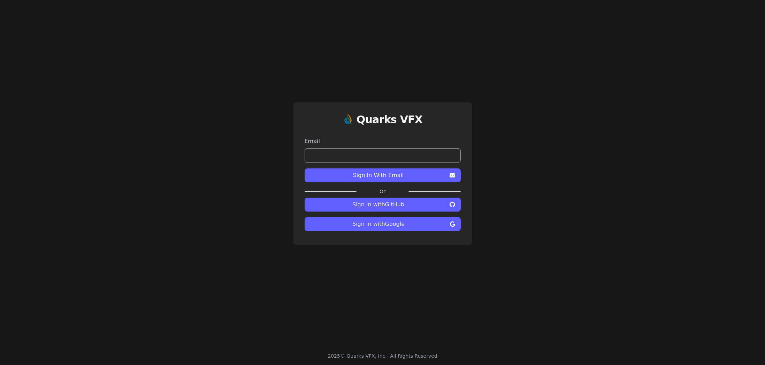 The width and height of the screenshot is (765, 365). What do you see at coordinates (382, 224) in the screenshot?
I see `button: Sign in withGoogle` at bounding box center [382, 224].